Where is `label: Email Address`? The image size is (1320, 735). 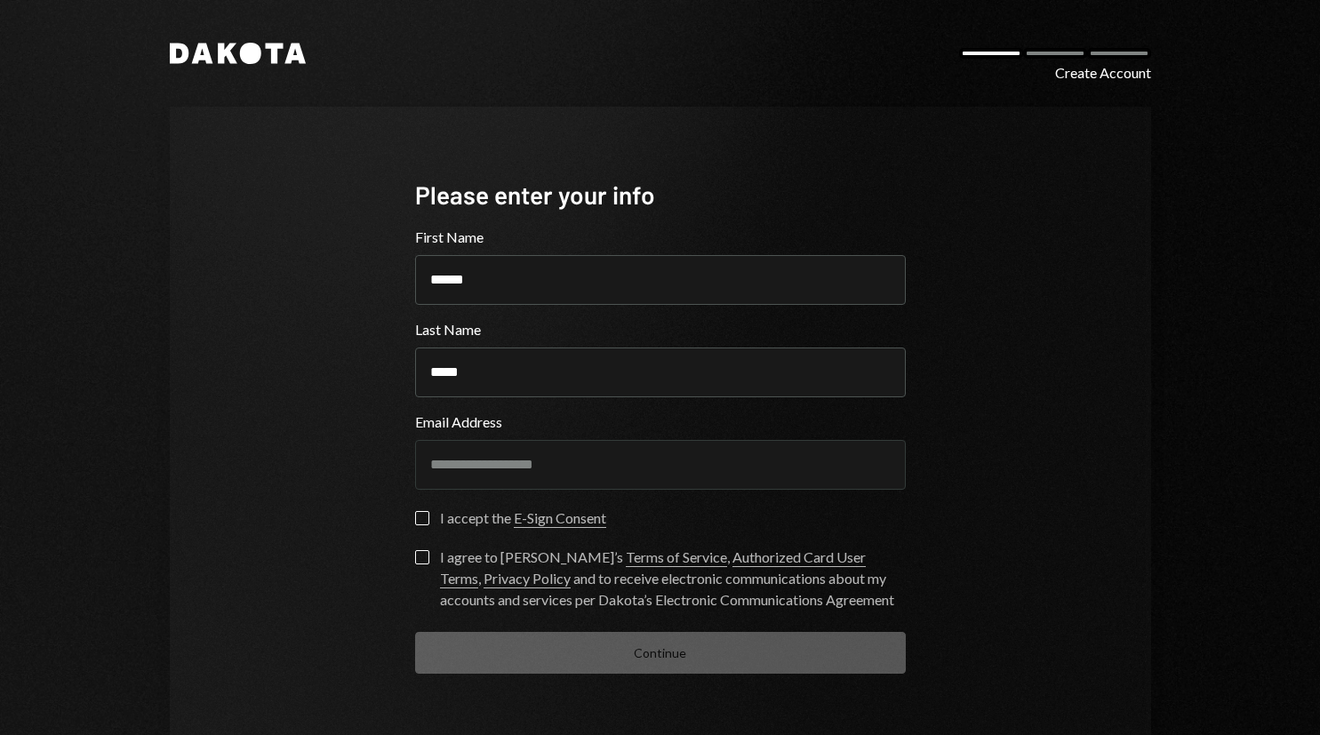 label: Email Address is located at coordinates (661, 422).